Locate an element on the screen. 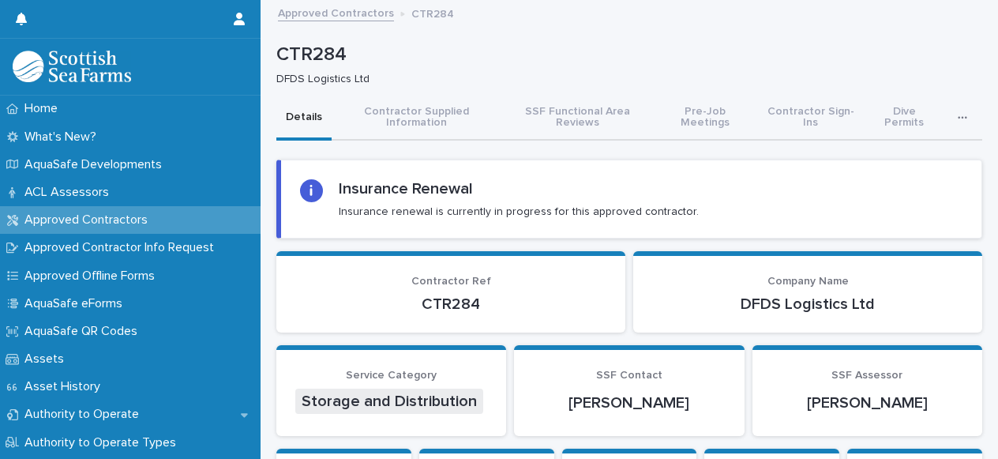 This screenshot has height=459, width=998. p: AquaSafe eForms is located at coordinates (77, 303).